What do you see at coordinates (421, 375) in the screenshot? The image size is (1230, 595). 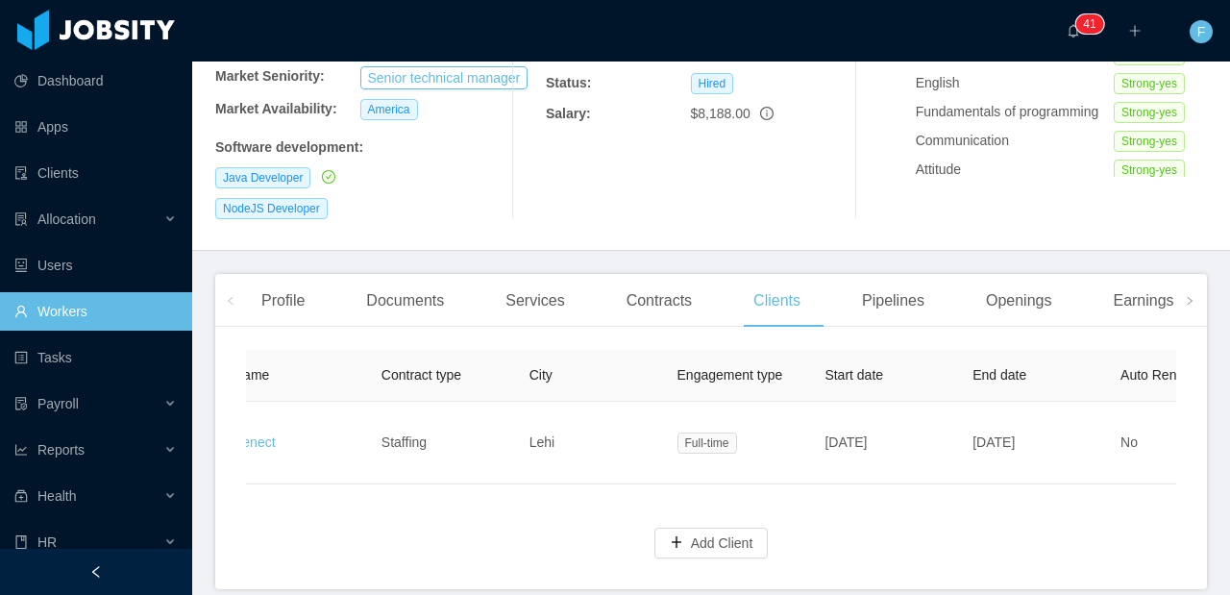 I see `span: Contract type` at bounding box center [421, 375].